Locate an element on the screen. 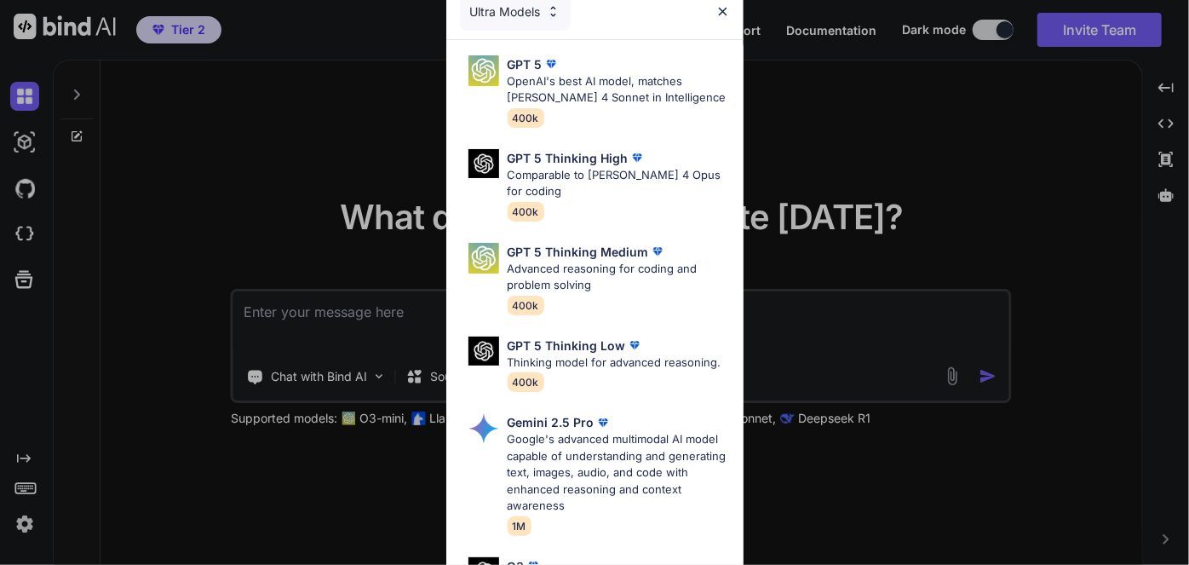 This screenshot has width=1189, height=565. img: close is located at coordinates (722, 11).